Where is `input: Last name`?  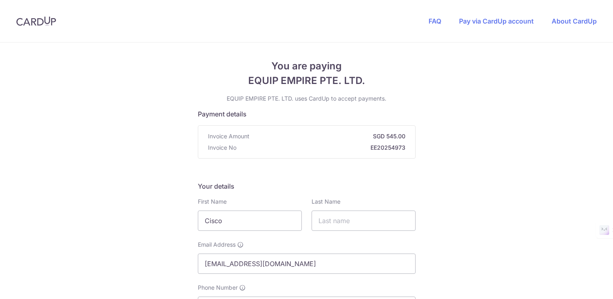 input: Last name is located at coordinates (363, 221).